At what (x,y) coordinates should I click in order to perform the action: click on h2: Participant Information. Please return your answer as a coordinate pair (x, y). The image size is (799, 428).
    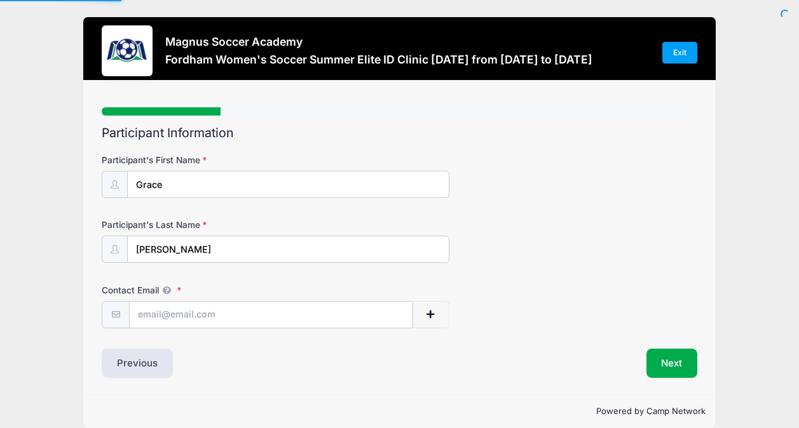
    Looking at the image, I should click on (399, 133).